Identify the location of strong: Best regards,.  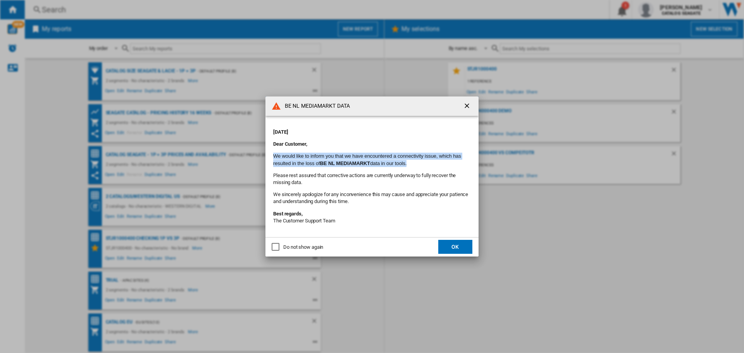
(288, 214).